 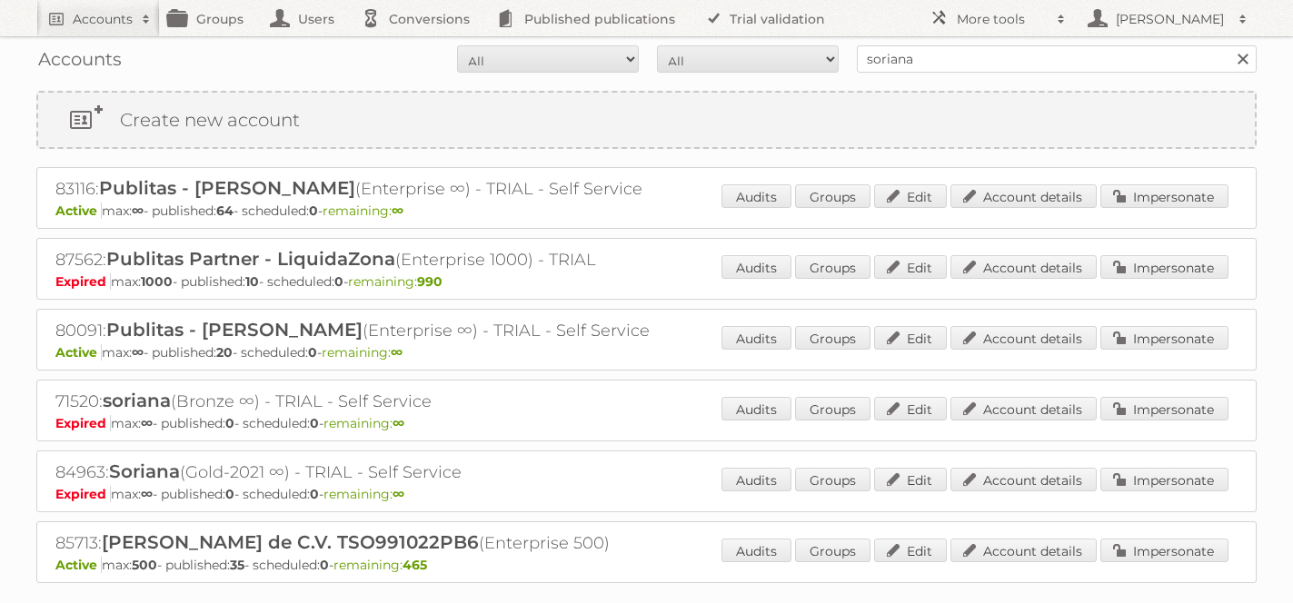 I want to click on h2: Accounts, so click(x=103, y=19).